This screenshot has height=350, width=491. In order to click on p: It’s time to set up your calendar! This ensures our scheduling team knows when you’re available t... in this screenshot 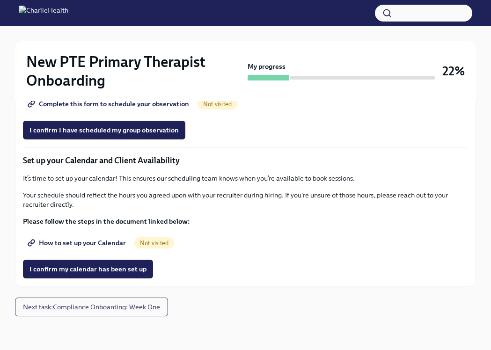, I will do `click(245, 178)`.